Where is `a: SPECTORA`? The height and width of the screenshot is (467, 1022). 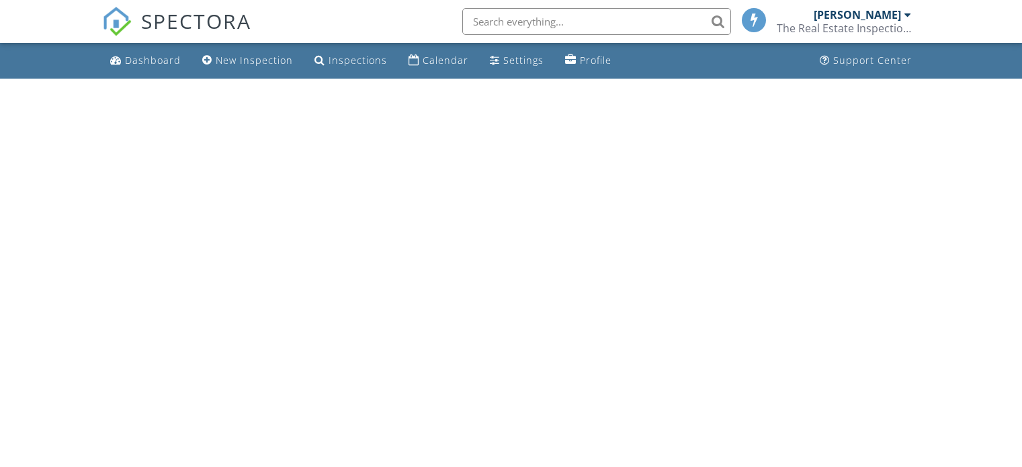
a: SPECTORA is located at coordinates (177, 32).